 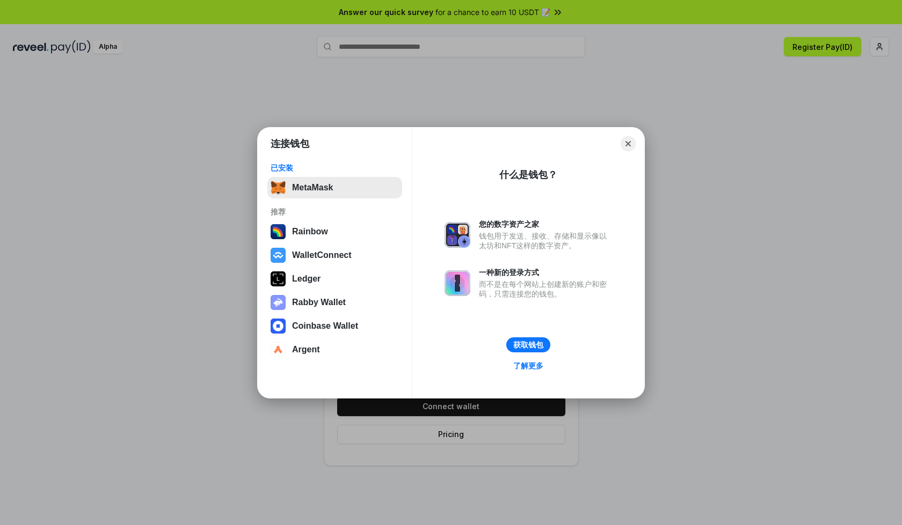 What do you see at coordinates (628, 144) in the screenshot?
I see `button: Close` at bounding box center [628, 144].